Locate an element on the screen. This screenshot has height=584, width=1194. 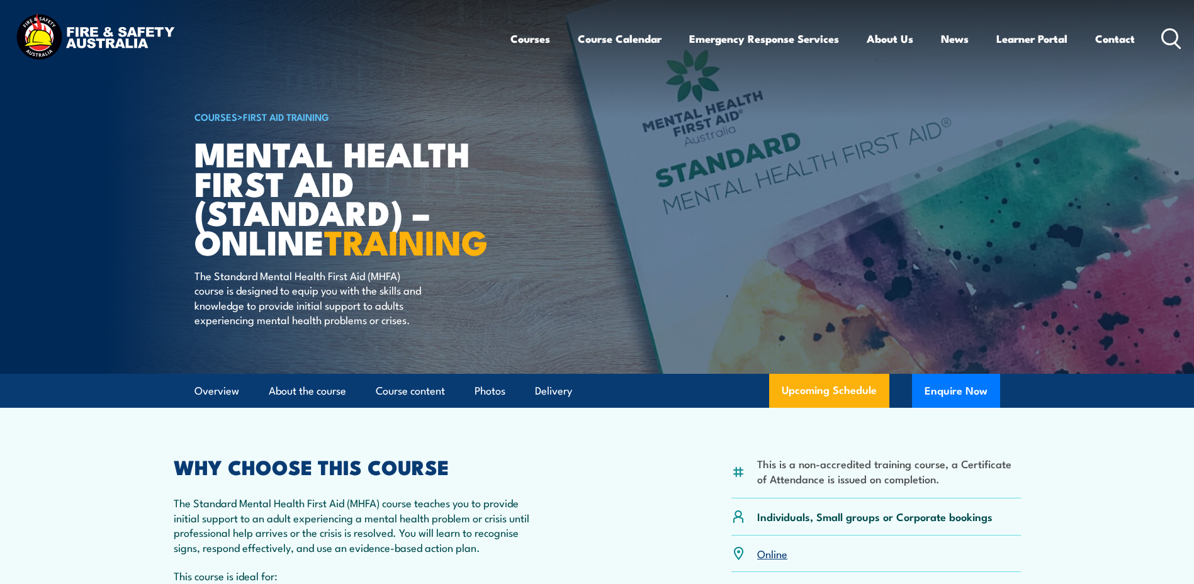
a: Upcoming Schedule is located at coordinates (829, 391).